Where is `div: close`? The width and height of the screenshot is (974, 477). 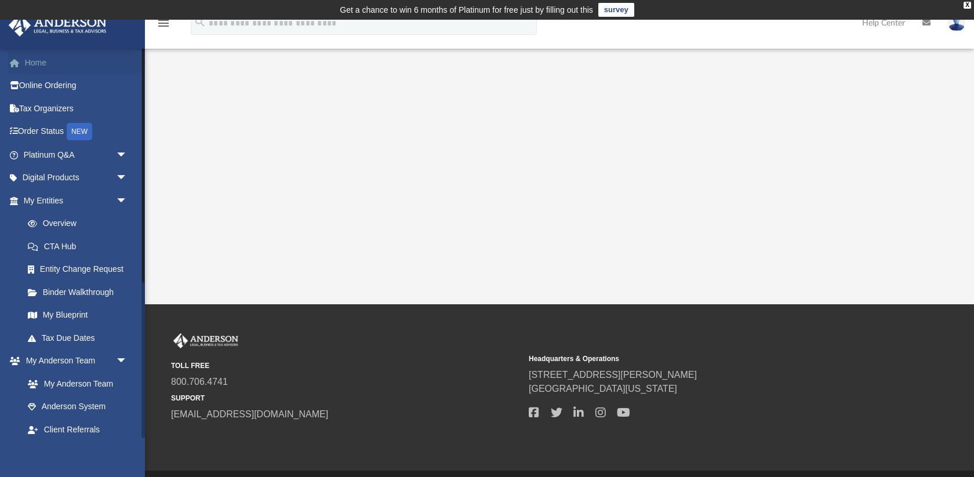 div: close is located at coordinates (967, 5).